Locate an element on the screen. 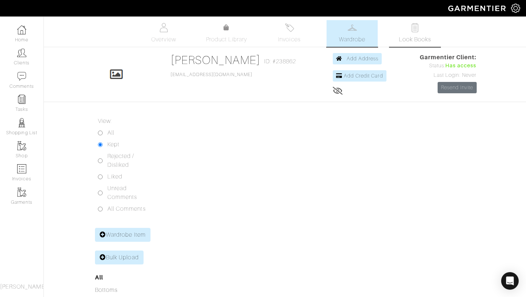 The width and height of the screenshot is (526, 297). img: garmentier-logo-header-white-b43fb05a5012e4ada735d5af1a66efaba907eab6374d6393d1fbf88cb4ef424d.png is located at coordinates (478, 8).